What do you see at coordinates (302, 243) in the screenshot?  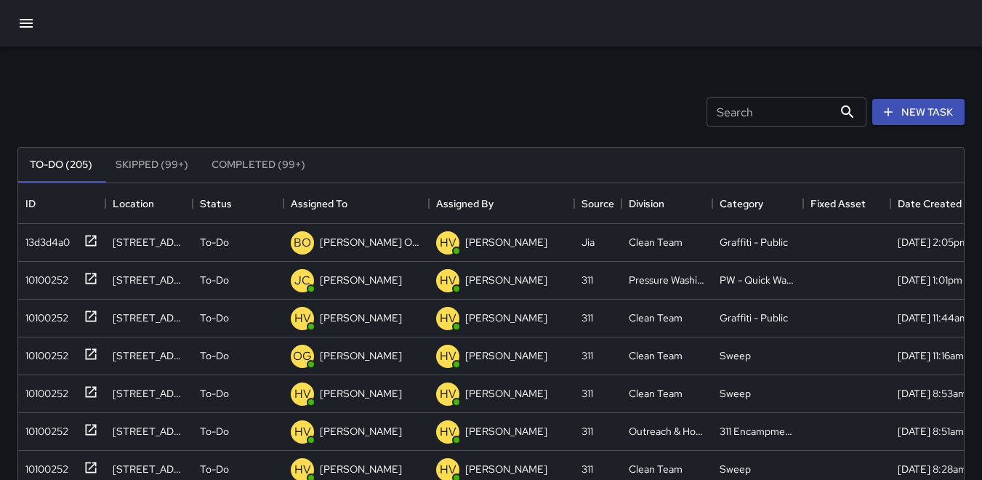 I see `p: BO` at bounding box center [302, 243].